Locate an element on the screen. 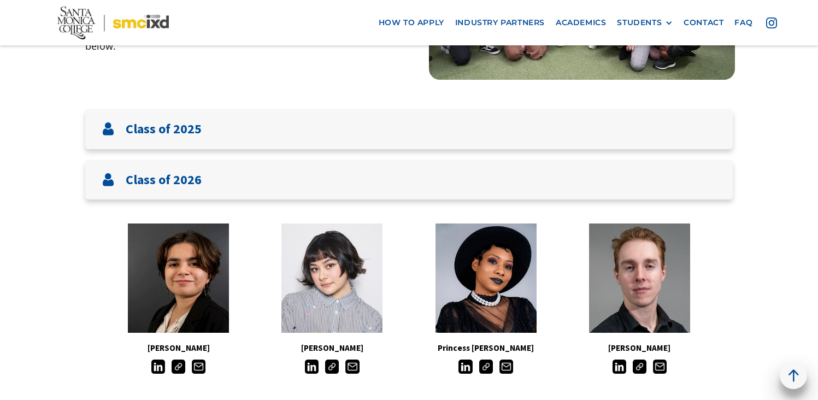 The image size is (818, 400). a: back to top is located at coordinates (793, 375).